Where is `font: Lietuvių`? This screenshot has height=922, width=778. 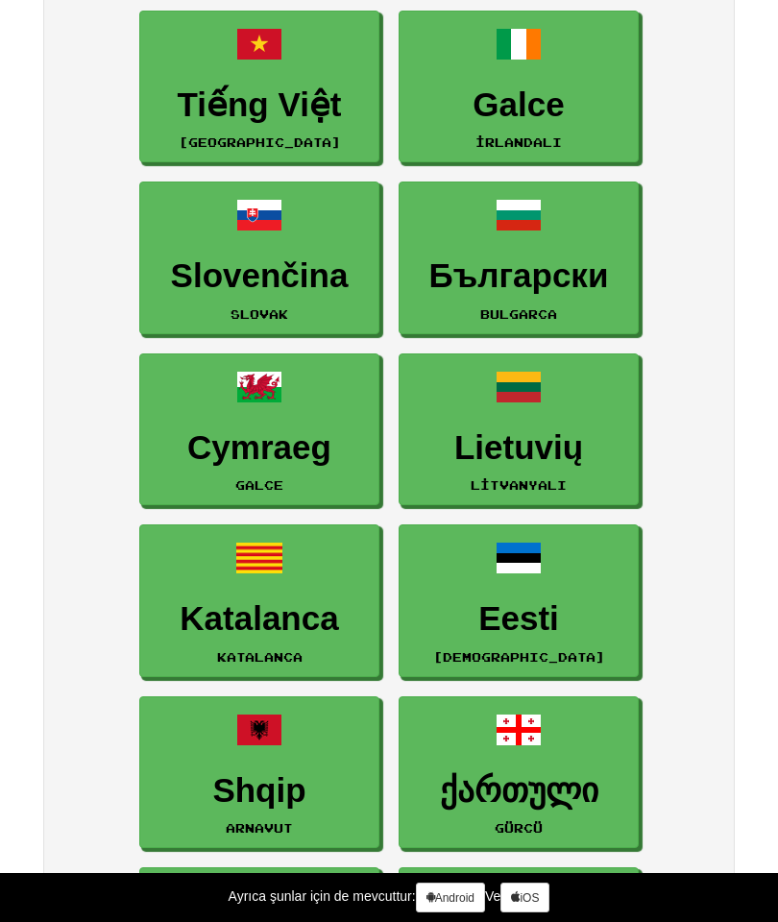
font: Lietuvių is located at coordinates (519, 447).